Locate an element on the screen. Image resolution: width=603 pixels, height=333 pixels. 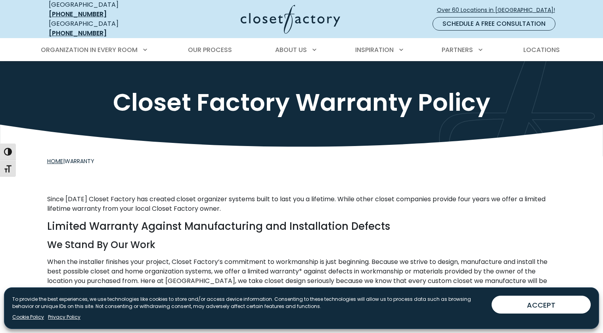
span: Locations is located at coordinates (542, 50).